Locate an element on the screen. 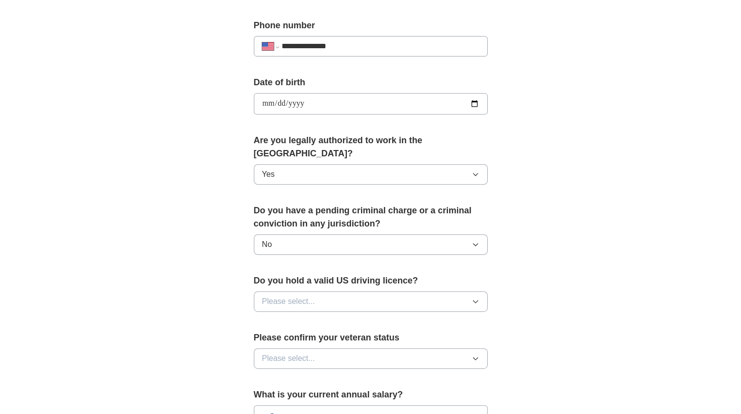 The height and width of the screenshot is (414, 741). label: Please confirm your veteran status is located at coordinates (371, 337).